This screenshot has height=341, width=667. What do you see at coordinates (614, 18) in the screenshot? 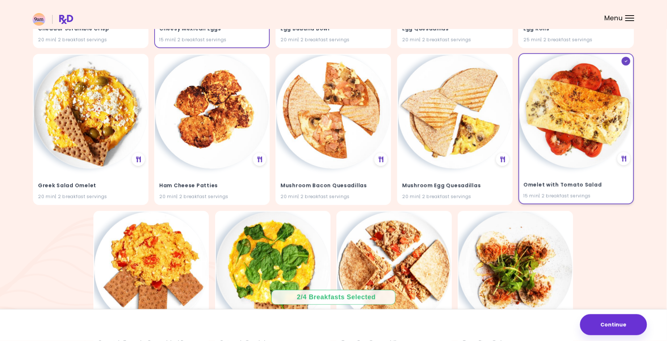
I see `span: Menu` at bounding box center [614, 18].